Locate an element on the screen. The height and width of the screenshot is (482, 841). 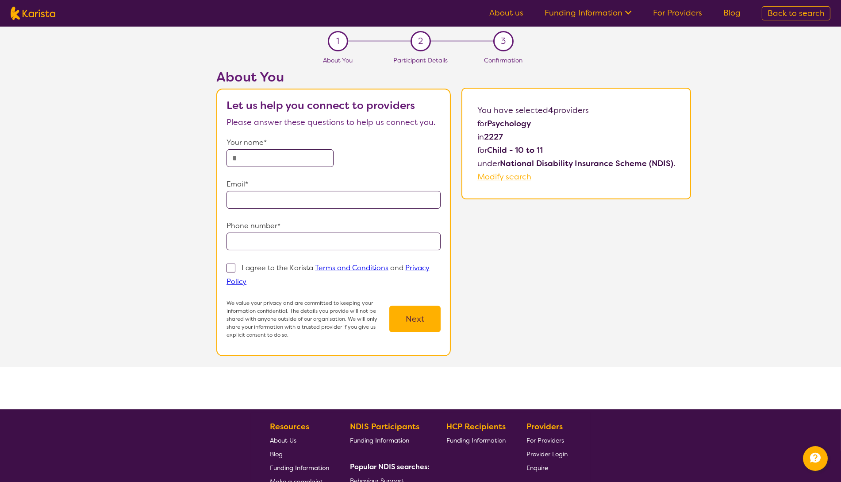
p: Please answer these questions to help us connect you. is located at coordinates (334, 122).